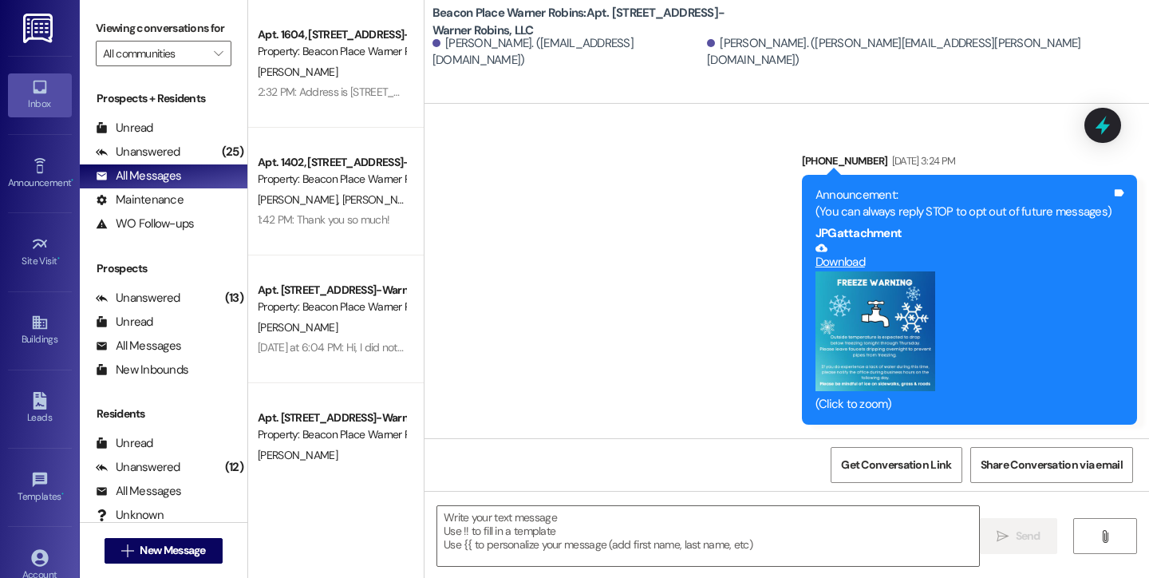 This screenshot has height=578, width=1149. Describe the element at coordinates (142, 369) in the screenshot. I see `div: New Inbounds` at that location.